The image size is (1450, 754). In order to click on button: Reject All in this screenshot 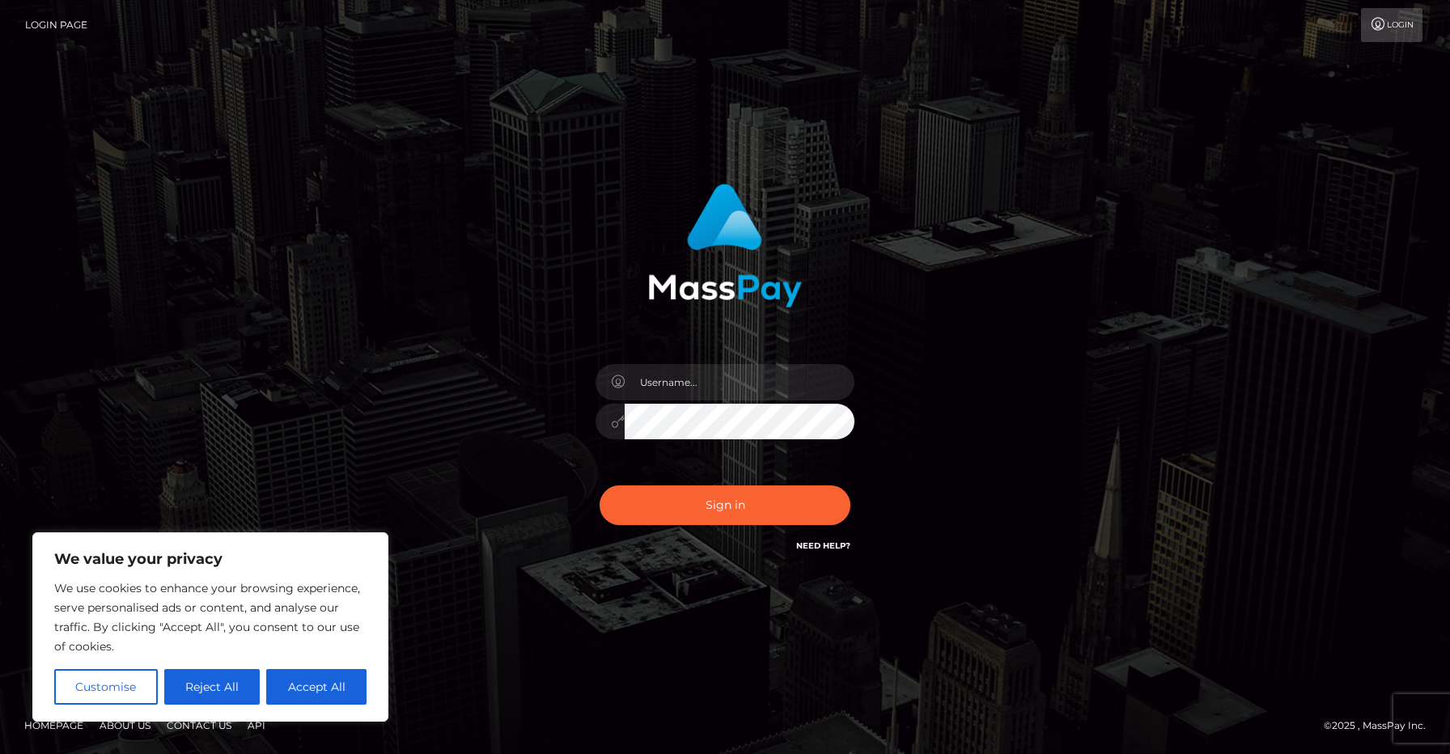, I will do `click(212, 687)`.